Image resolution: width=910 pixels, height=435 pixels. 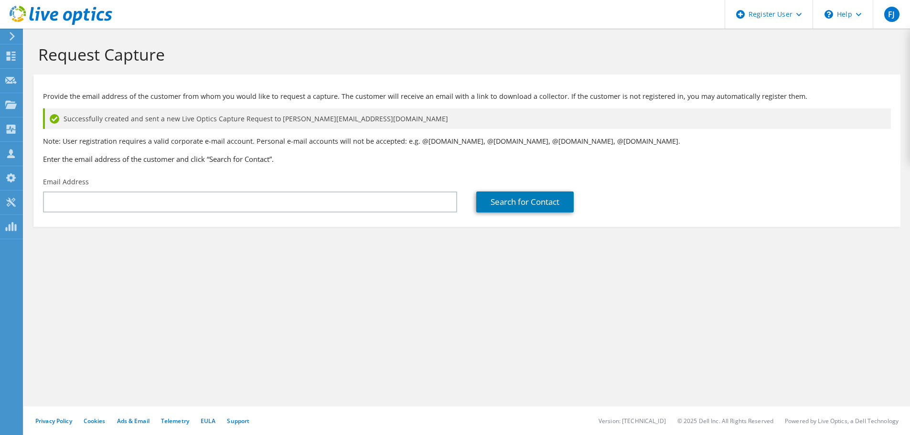 What do you see at coordinates (208, 421) in the screenshot?
I see `a: EULA` at bounding box center [208, 421].